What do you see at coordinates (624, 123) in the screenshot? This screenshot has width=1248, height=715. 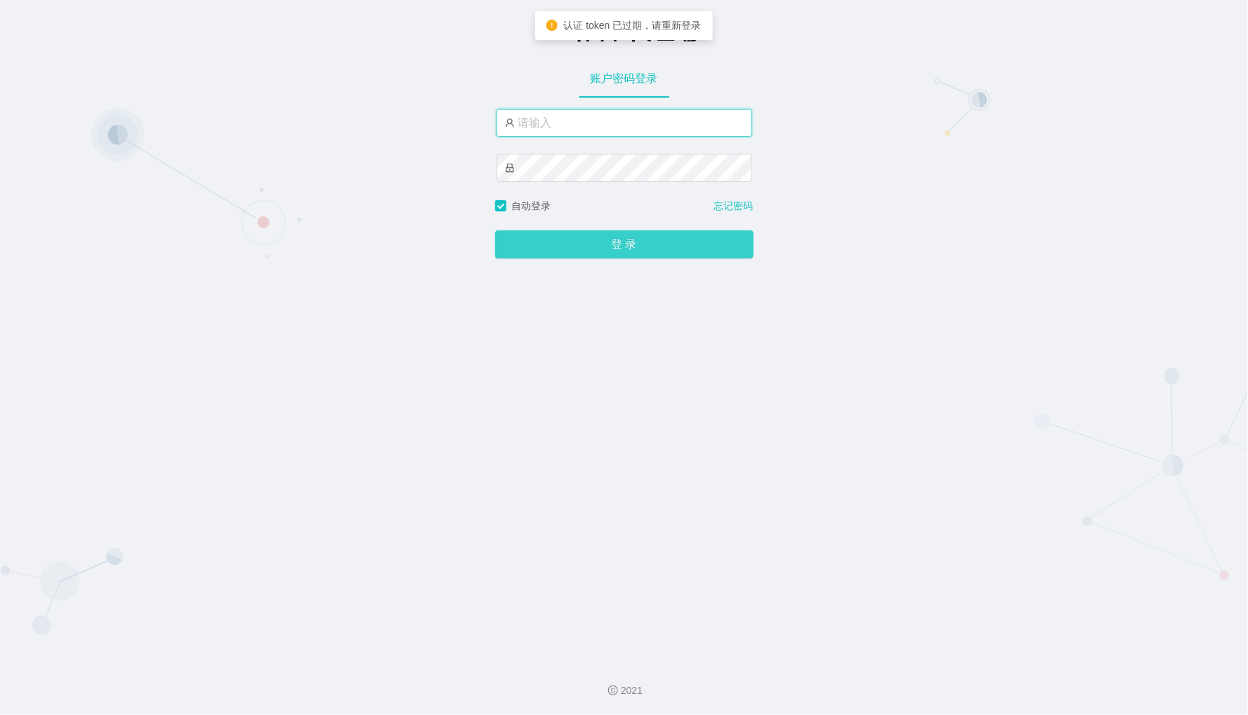 I see `input: 请输入` at bounding box center [624, 123].